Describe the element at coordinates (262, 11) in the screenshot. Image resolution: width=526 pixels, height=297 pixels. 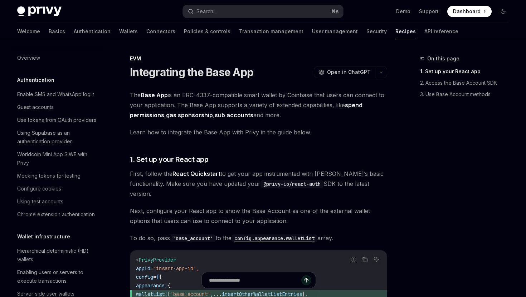
I see `button: Search...⌘K` at that location.